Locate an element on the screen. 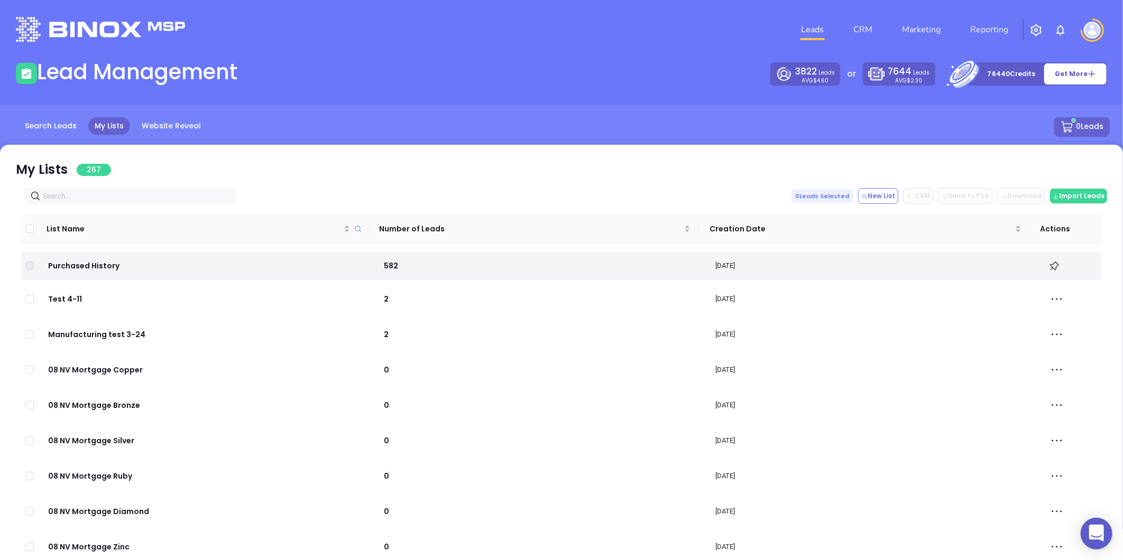  button: 0Leads is located at coordinates (1082, 127).